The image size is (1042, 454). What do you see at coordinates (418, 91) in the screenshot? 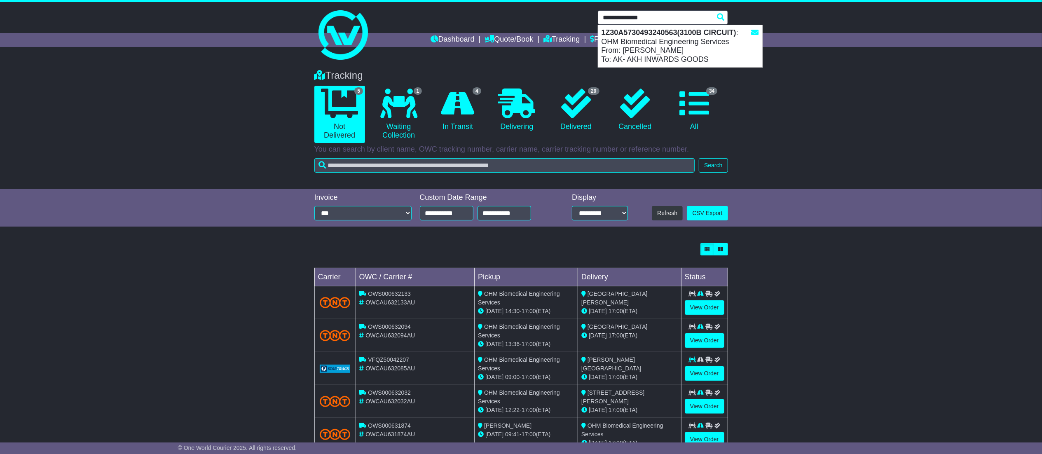
I see `span: 1` at bounding box center [418, 91].